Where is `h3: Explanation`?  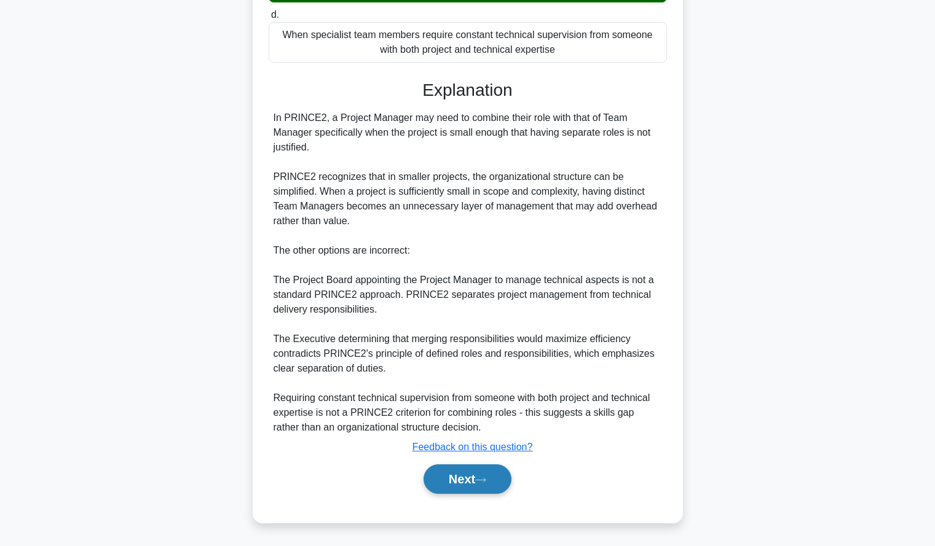 h3: Explanation is located at coordinates (468, 90).